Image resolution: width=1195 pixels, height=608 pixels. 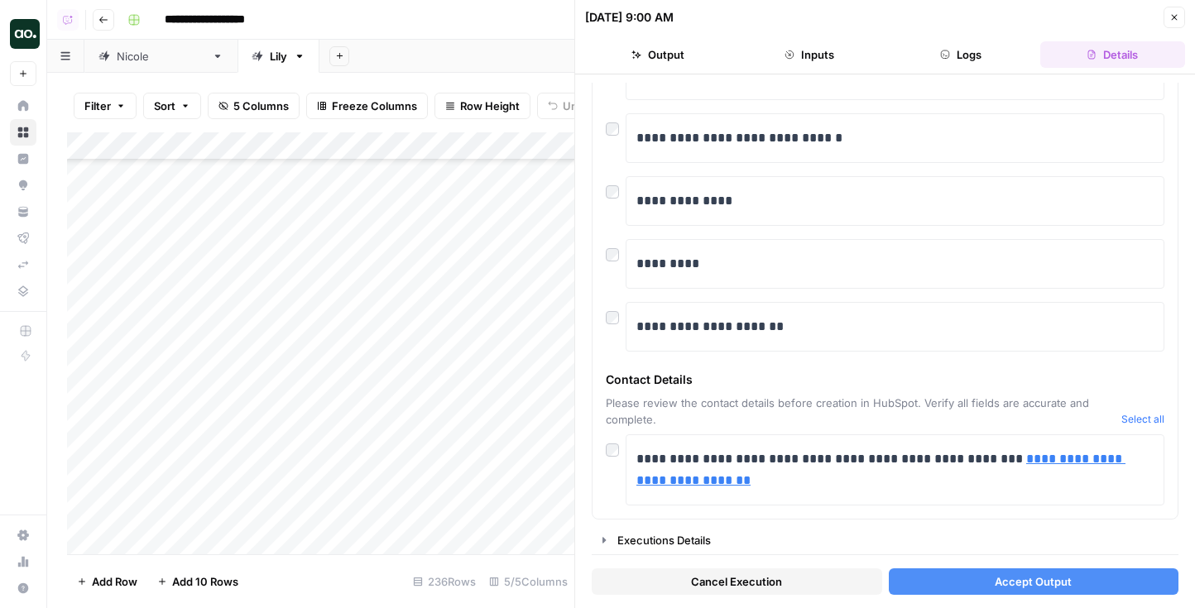 I want to click on span: Sort, so click(x=165, y=106).